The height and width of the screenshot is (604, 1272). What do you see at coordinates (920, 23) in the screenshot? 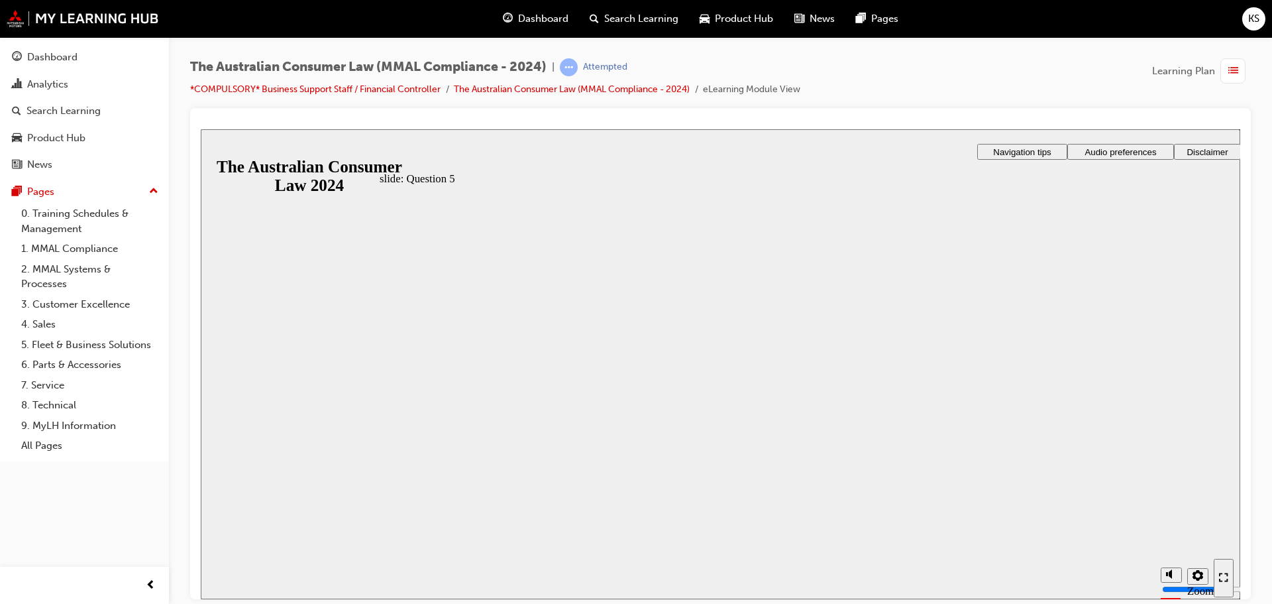
I see `button: Audio preferences` at bounding box center [920, 23].